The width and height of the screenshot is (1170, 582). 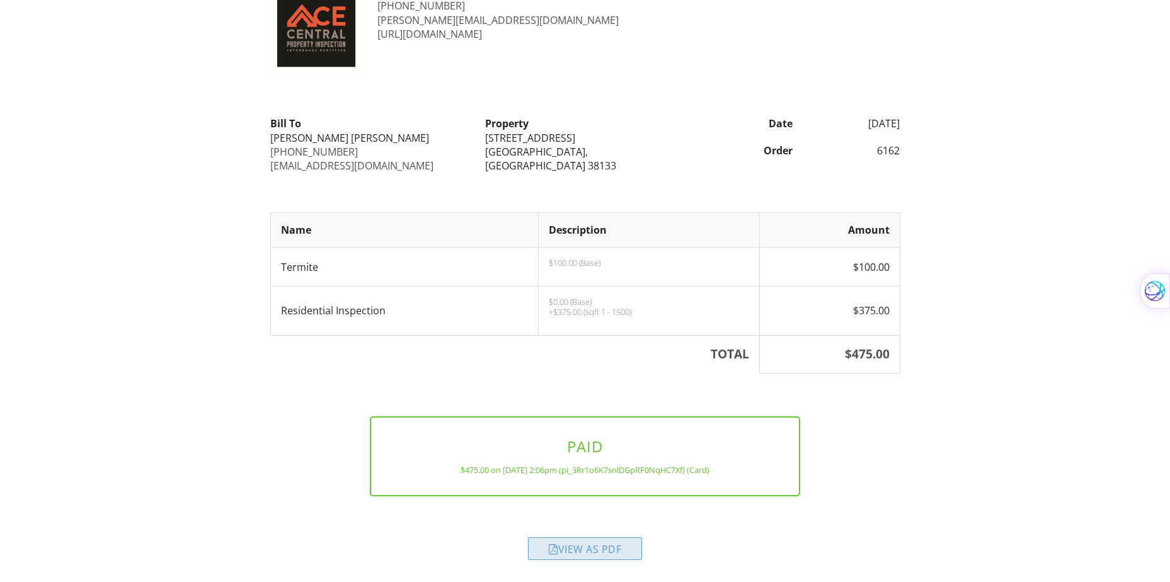 What do you see at coordinates (404, 311) in the screenshot?
I see `td: Residential Inspection` at bounding box center [404, 311].